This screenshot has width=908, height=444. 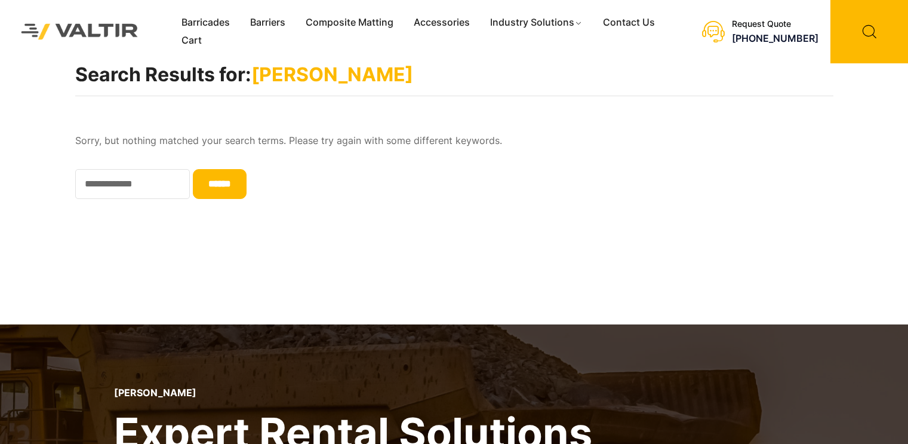 What do you see at coordinates (442, 23) in the screenshot?
I see `a: Accessories` at bounding box center [442, 23].